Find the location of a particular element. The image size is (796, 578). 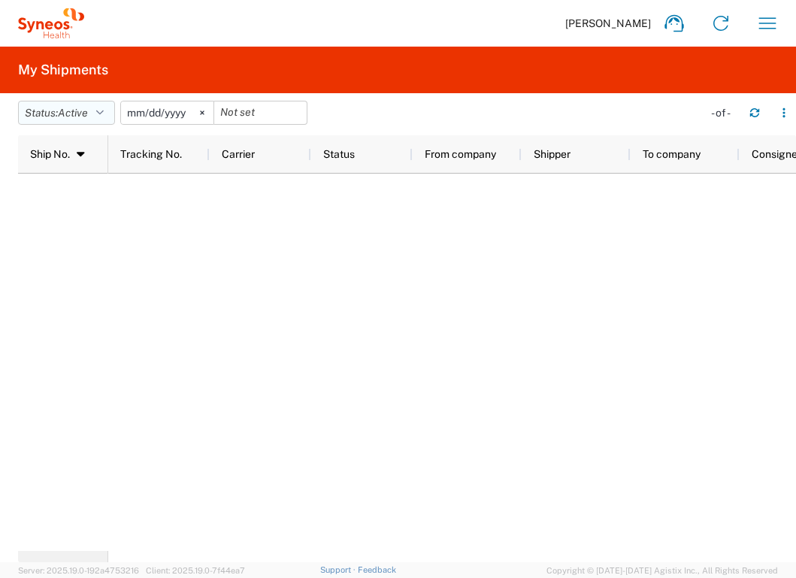

h2: My Shipments is located at coordinates (63, 70).